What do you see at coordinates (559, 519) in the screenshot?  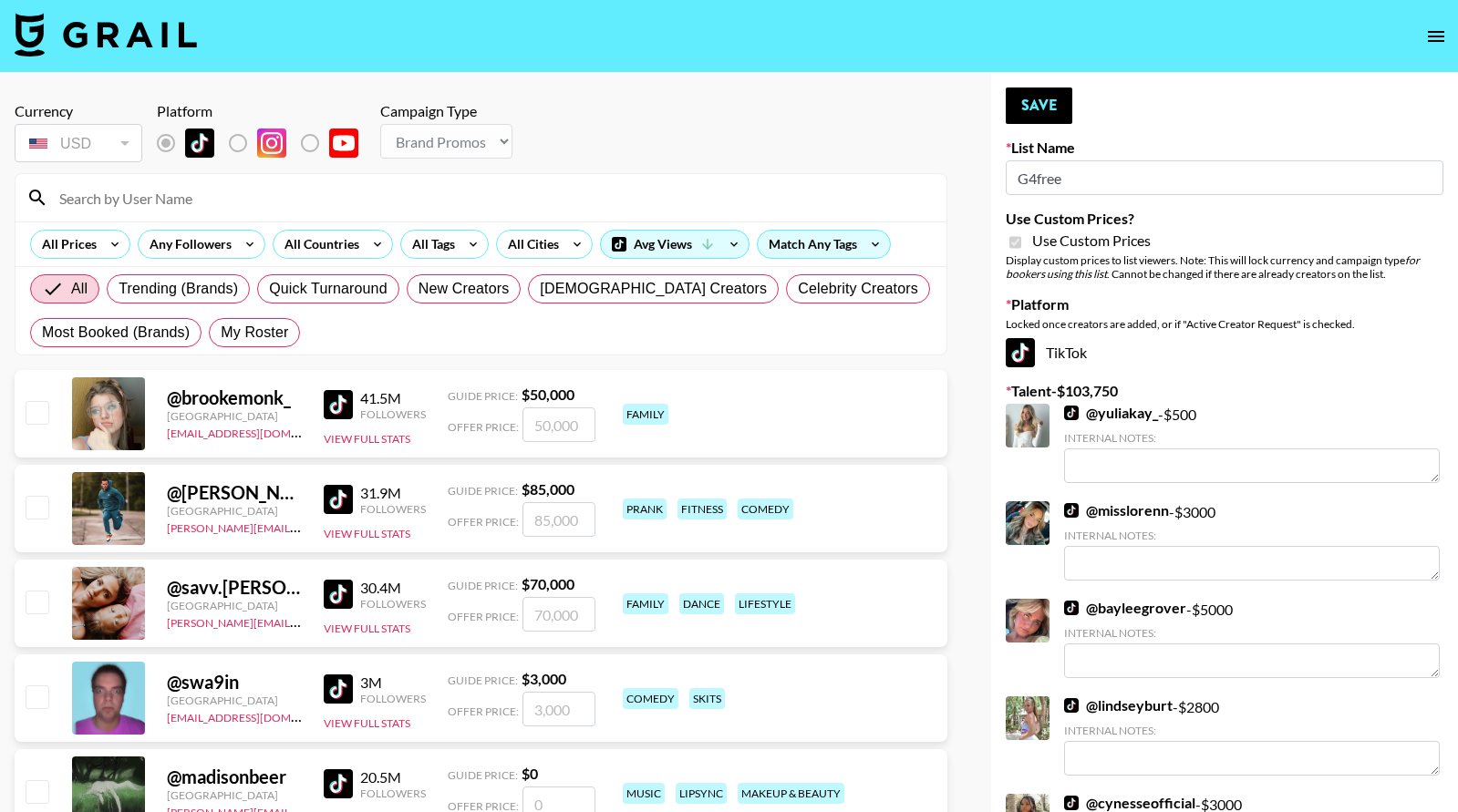 I see `input: 85,000` at bounding box center [559, 519].